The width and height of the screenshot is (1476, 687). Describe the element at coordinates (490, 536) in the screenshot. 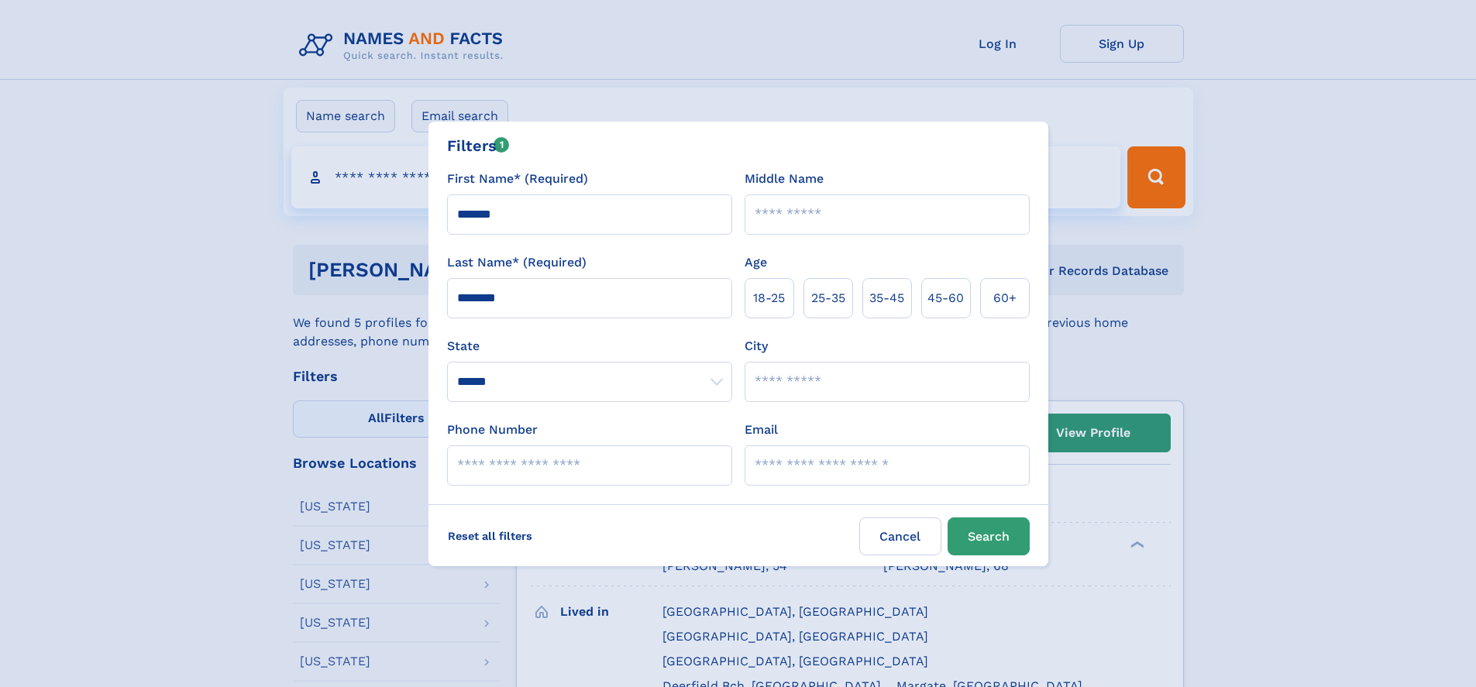

I see `label: Reset all filters` at that location.